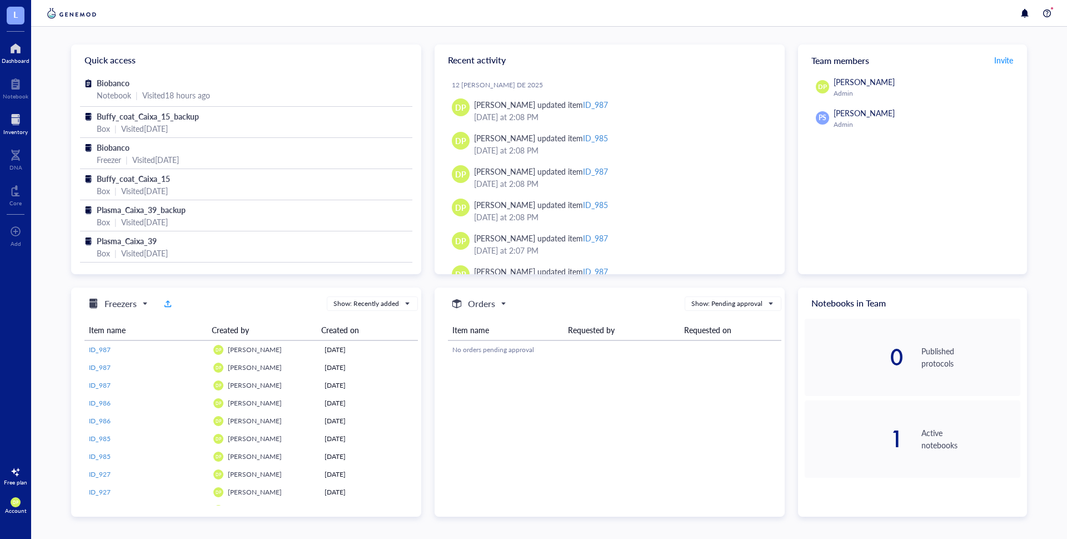  What do you see at coordinates (610, 60) in the screenshot?
I see `div: Recent activity` at bounding box center [610, 60].